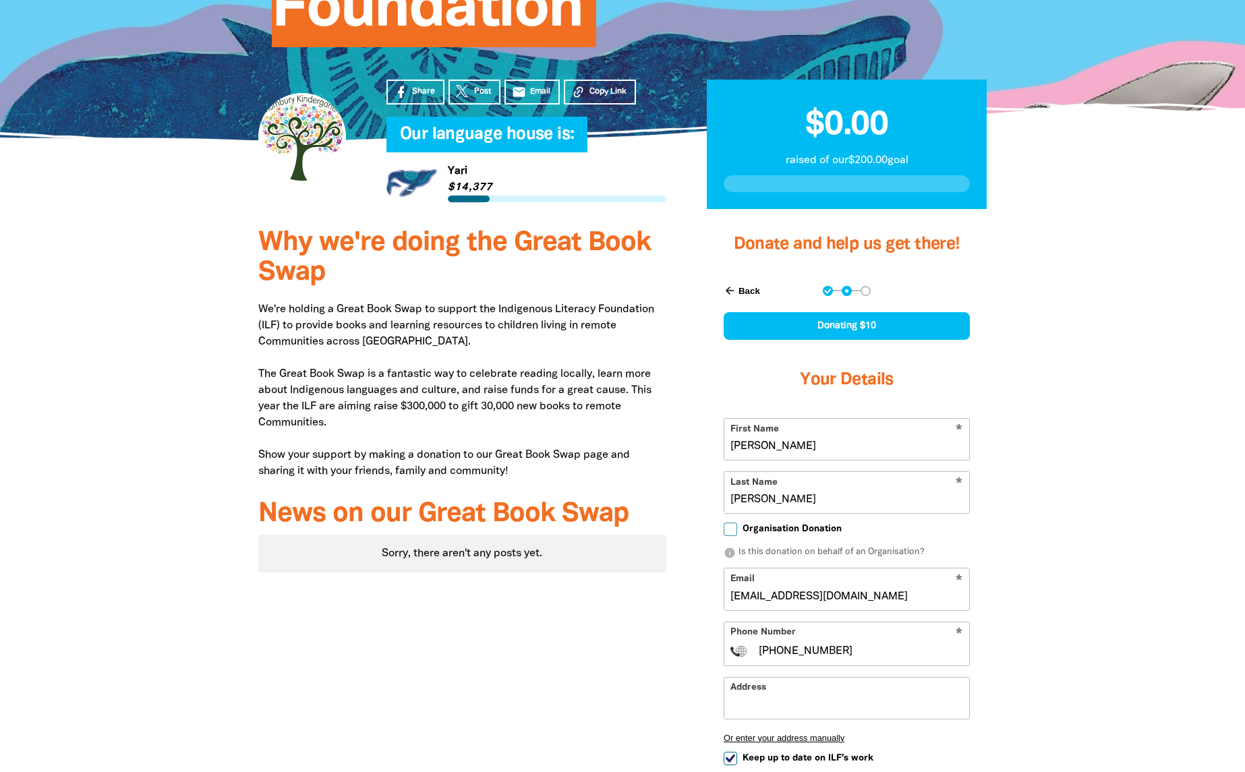 This screenshot has height=772, width=1245. What do you see at coordinates (730, 553) in the screenshot?
I see `i: info` at bounding box center [730, 553].